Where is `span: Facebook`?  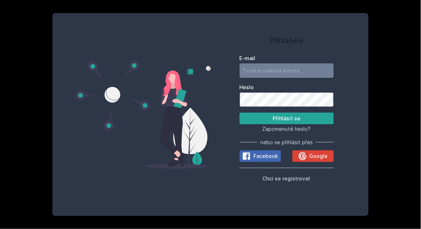 span: Facebook is located at coordinates (266, 156).